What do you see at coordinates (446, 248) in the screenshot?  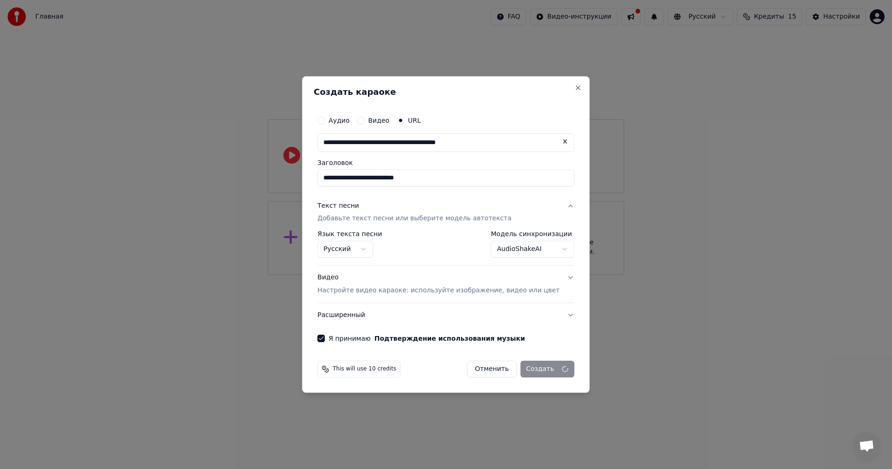 I see `div: Текст песниДобавьте текст песни или выберите модель автотекста` at bounding box center [446, 248].